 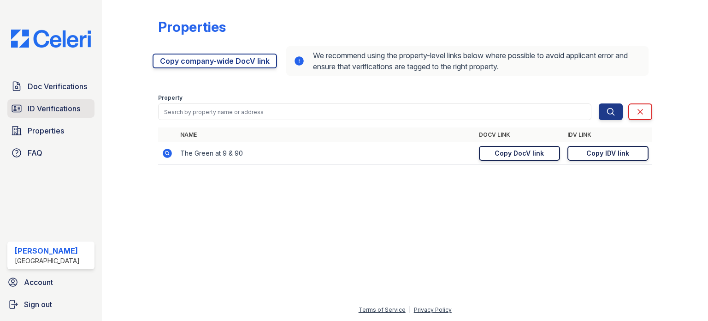 I want to click on a: ID Verifications, so click(x=51, y=108).